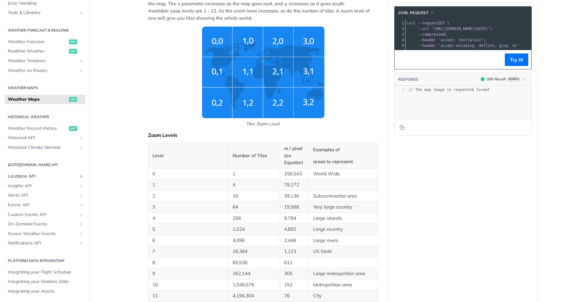 This screenshot has height=302, width=586. What do you see at coordinates (188, 156) in the screenshot?
I see `p: Level` at bounding box center [188, 156].